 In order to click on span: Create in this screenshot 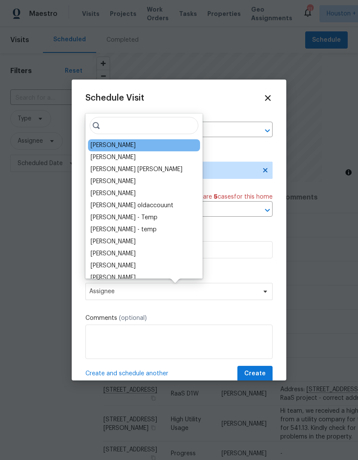, I will do `click(255, 373)`.